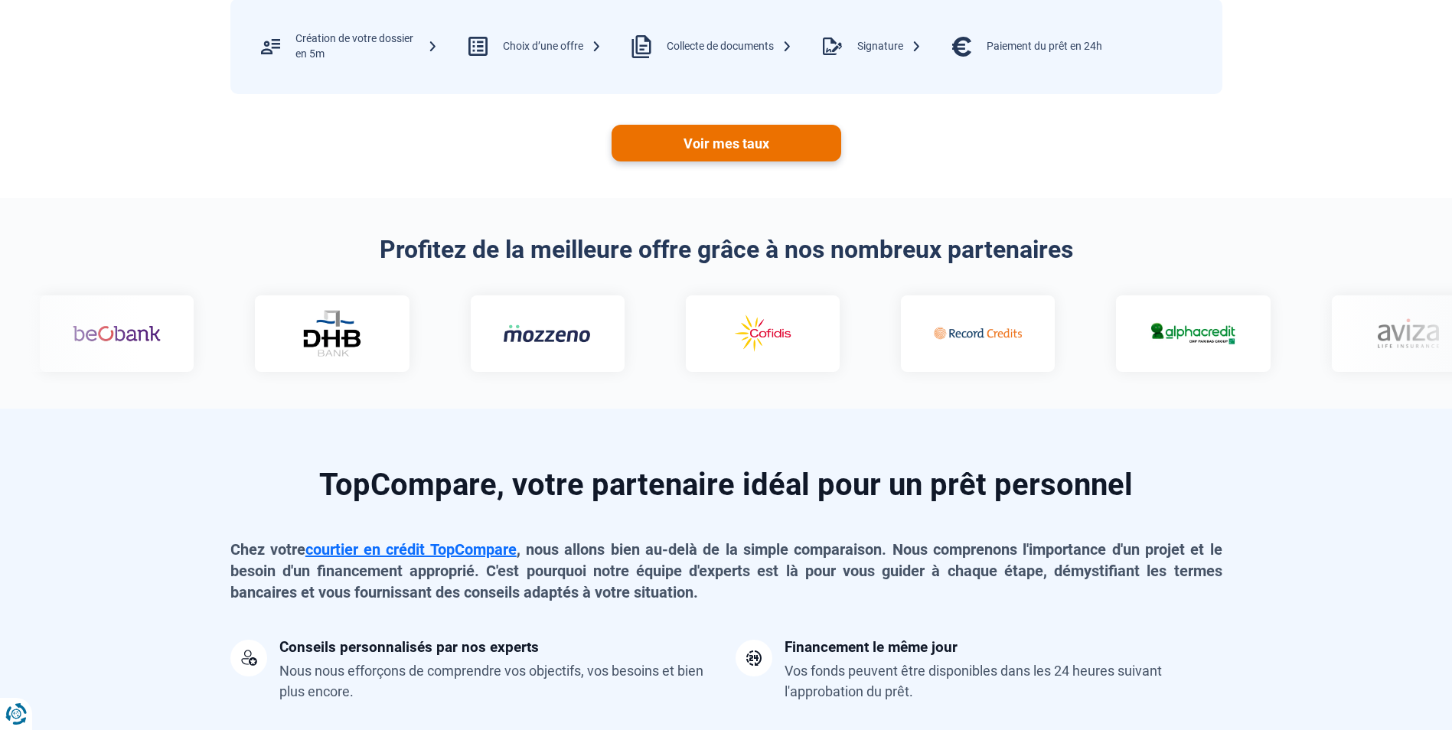 Image resolution: width=1452 pixels, height=730 pixels. What do you see at coordinates (727, 485) in the screenshot?
I see `h2: TopCompare, votre partenaire idéal pour un prêt personnel` at bounding box center [727, 485].